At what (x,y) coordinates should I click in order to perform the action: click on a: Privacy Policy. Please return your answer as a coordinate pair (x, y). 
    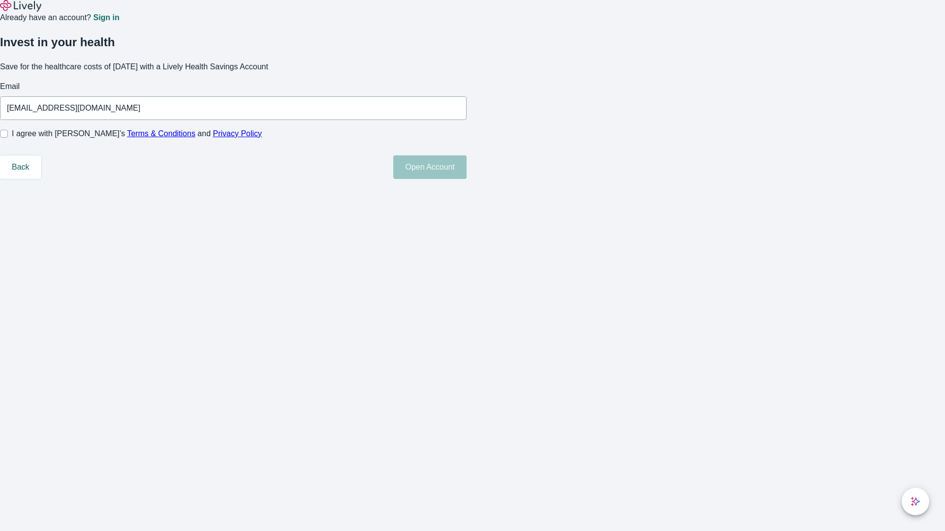
    Looking at the image, I should click on (238, 133).